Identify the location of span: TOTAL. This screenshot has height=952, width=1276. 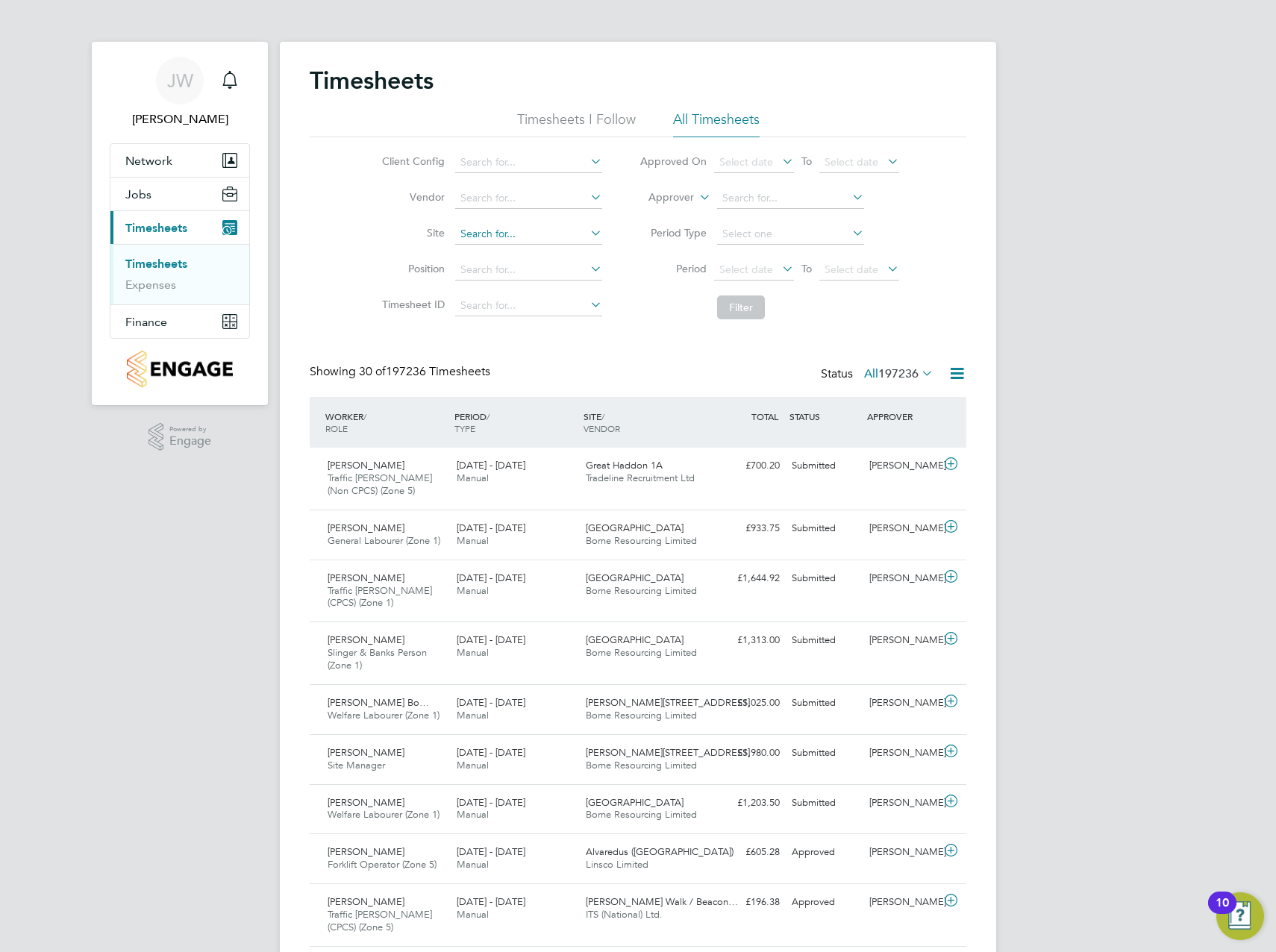
(765, 417).